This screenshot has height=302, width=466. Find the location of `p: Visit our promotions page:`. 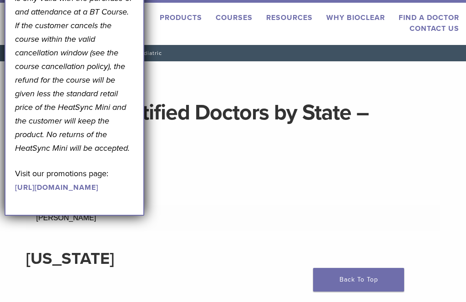

p: Visit our promotions page: is located at coordinates (74, 181).